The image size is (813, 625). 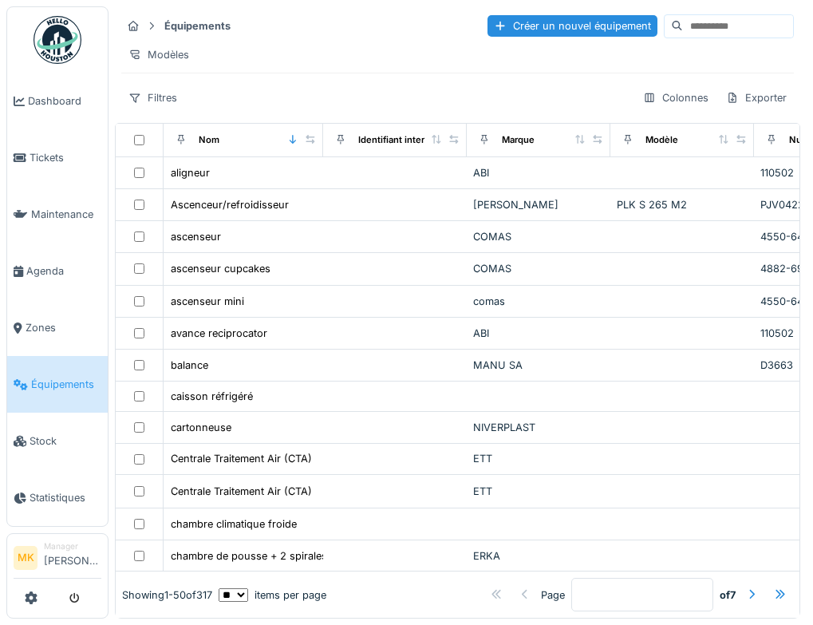 What do you see at coordinates (57, 40) in the screenshot?
I see `img: Badge_color-CXgf-gQk.svg` at bounding box center [57, 40].